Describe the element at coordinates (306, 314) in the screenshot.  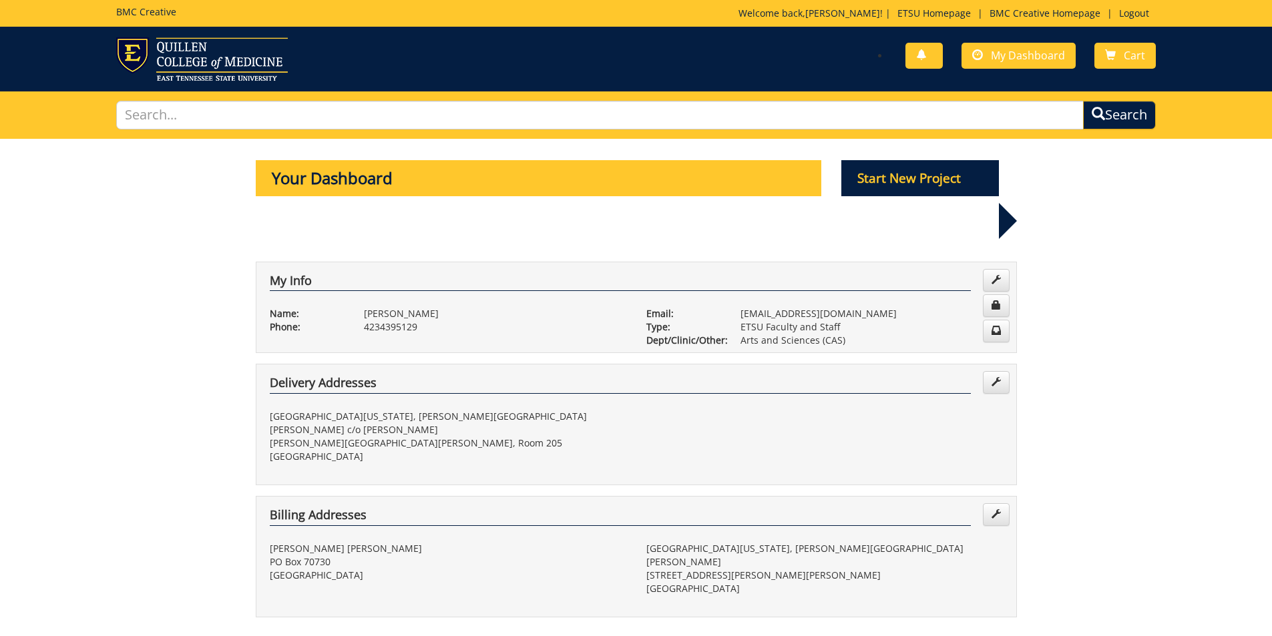
I see `p: Name:` at that location.